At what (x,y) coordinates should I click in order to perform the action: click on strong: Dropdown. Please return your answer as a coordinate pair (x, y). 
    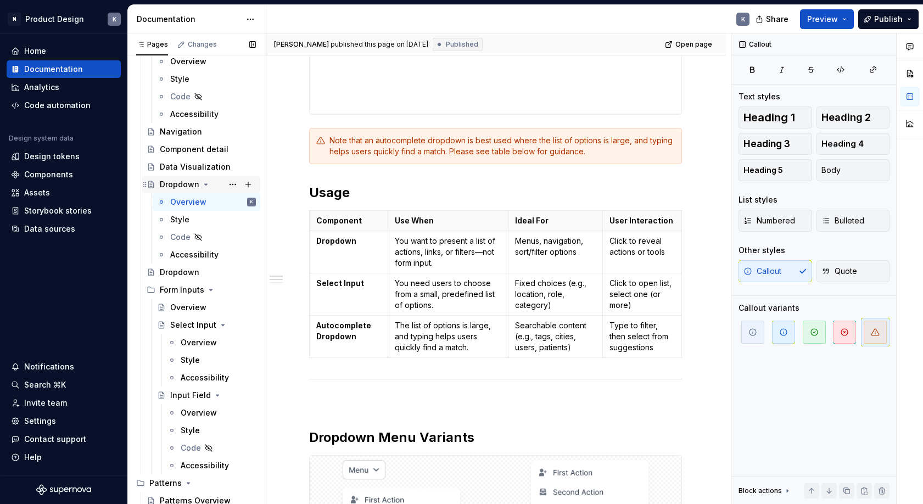
    Looking at the image, I should click on (336, 240).